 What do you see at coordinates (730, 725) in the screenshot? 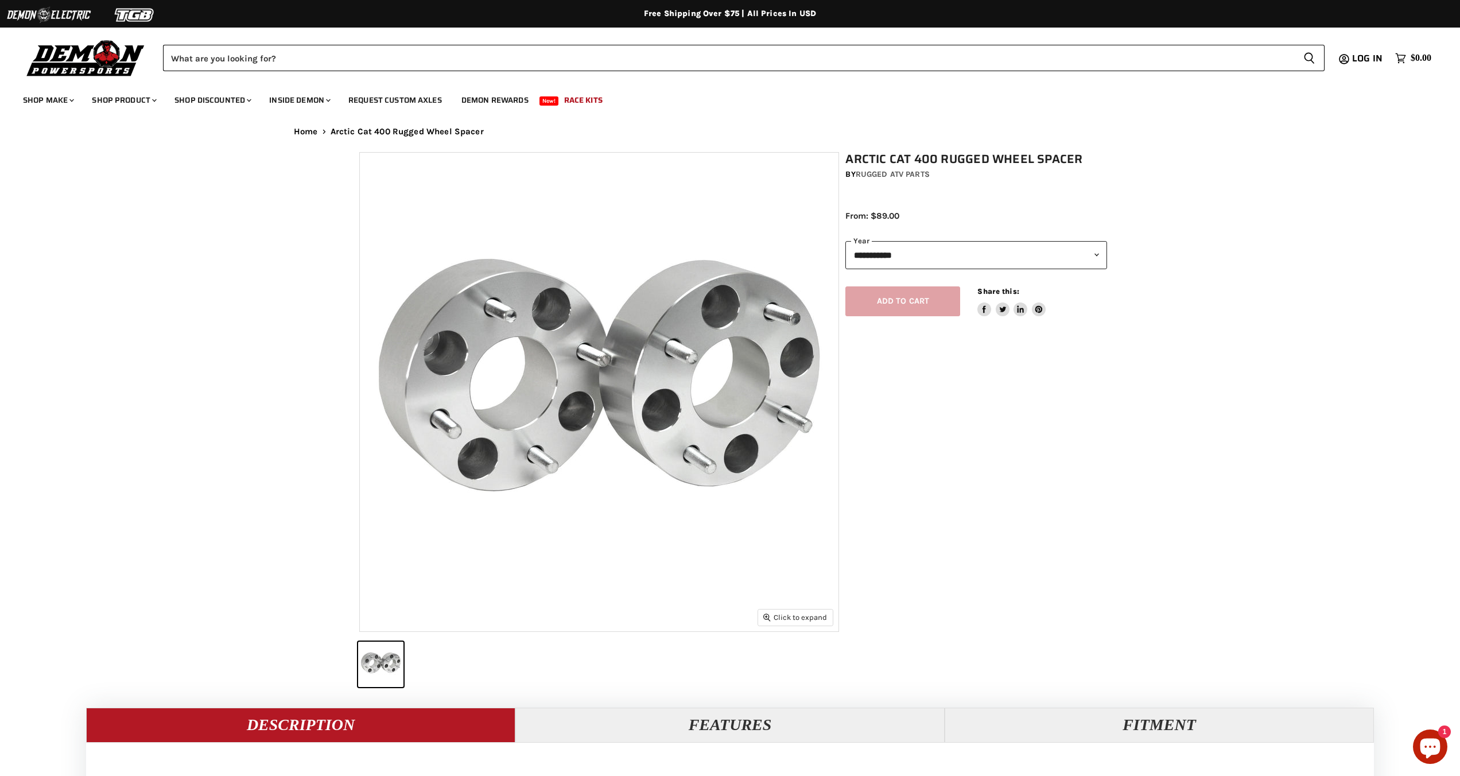
I see `button: Features` at bounding box center [730, 725].